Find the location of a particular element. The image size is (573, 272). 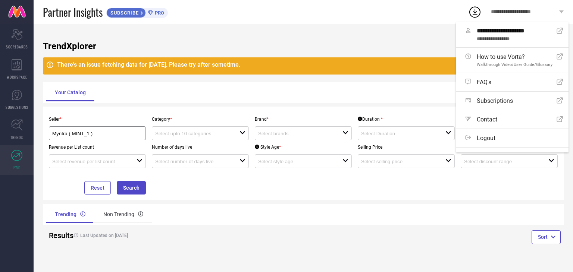

p: Revenue per List count is located at coordinates (97, 147).